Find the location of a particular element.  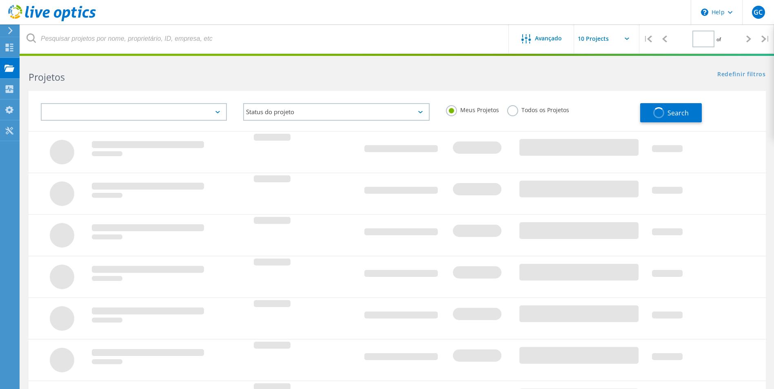

div: Status do projeto is located at coordinates (336, 112).